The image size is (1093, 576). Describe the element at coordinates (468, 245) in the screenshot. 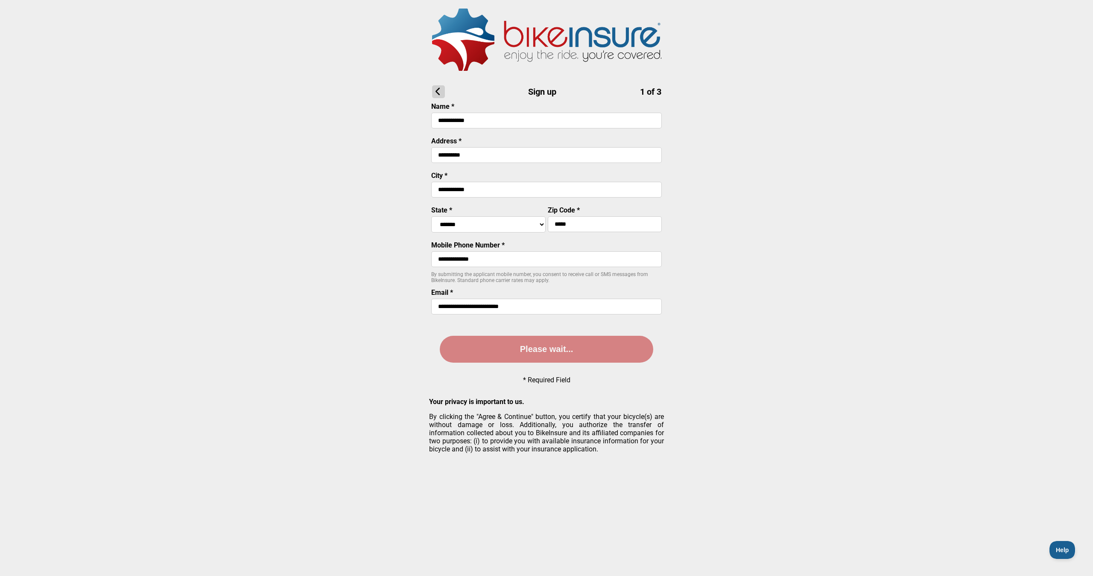

I see `label: Mobile Phone Number *` at that location.